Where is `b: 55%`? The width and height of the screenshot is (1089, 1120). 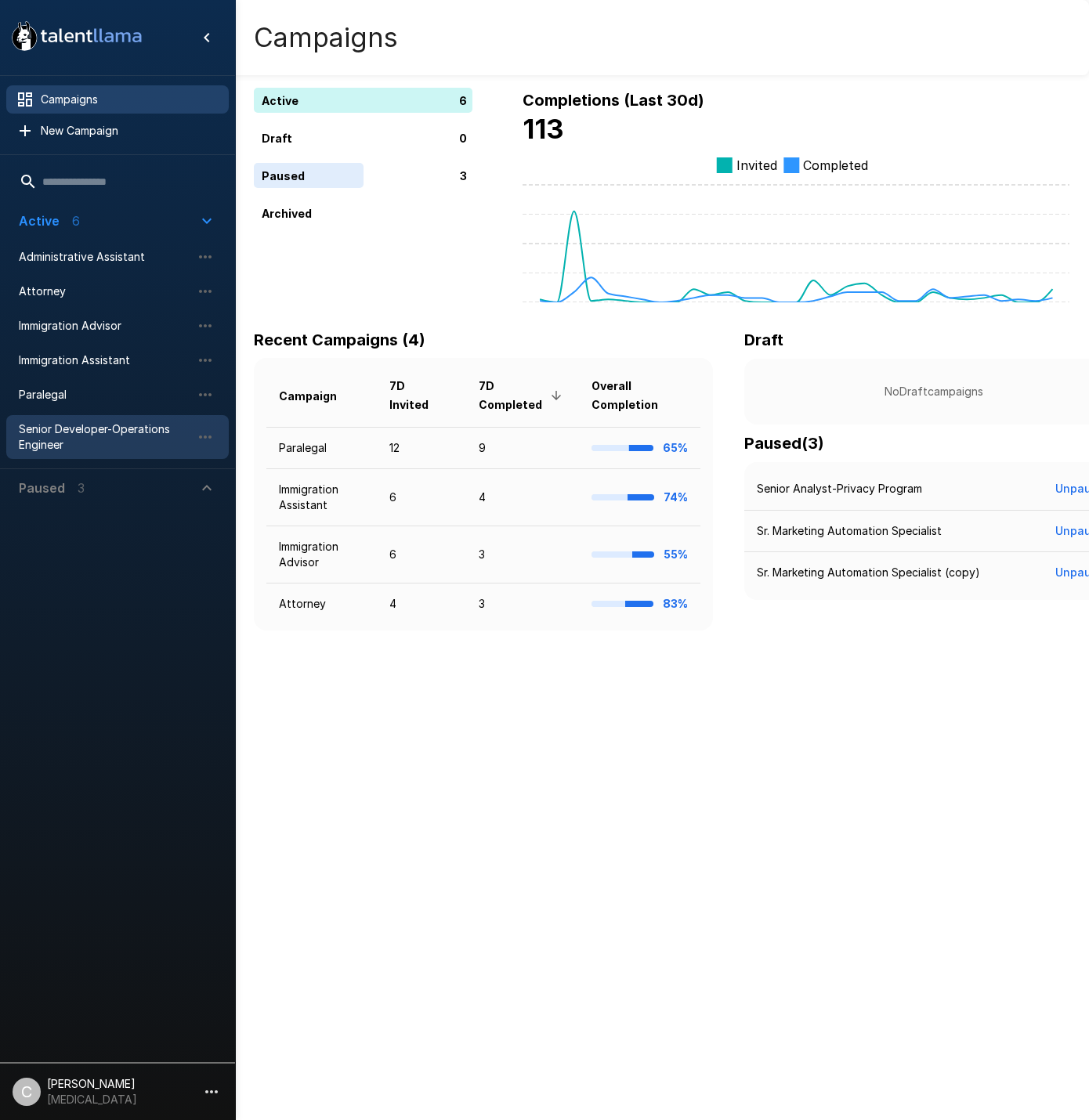
b: 55% is located at coordinates (675, 554).